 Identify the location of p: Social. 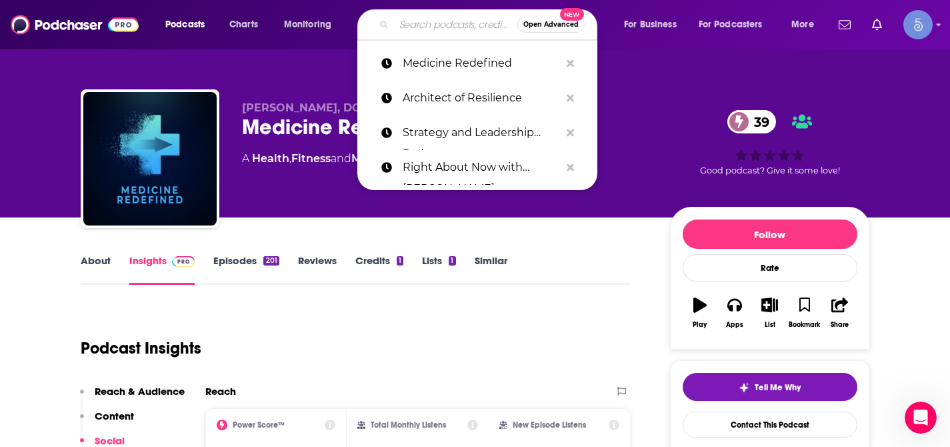
(109, 440).